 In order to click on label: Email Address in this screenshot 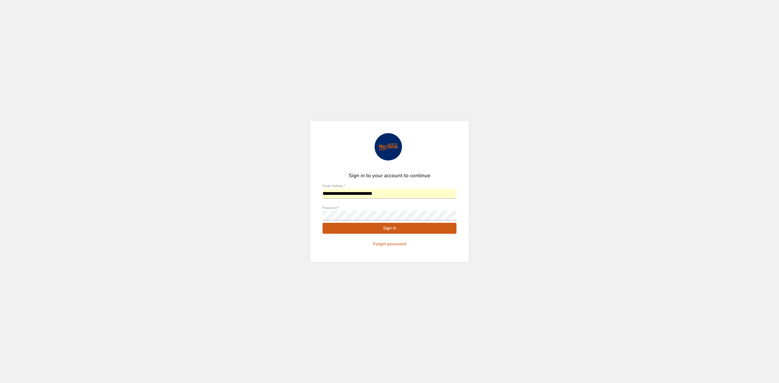, I will do `click(334, 186)`.